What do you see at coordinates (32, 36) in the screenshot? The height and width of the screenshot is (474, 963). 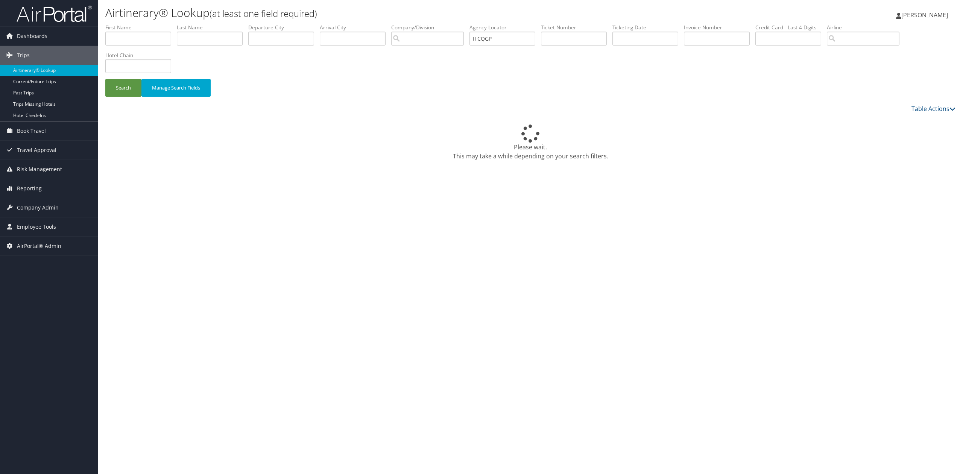 I see `span: Dashboards` at bounding box center [32, 36].